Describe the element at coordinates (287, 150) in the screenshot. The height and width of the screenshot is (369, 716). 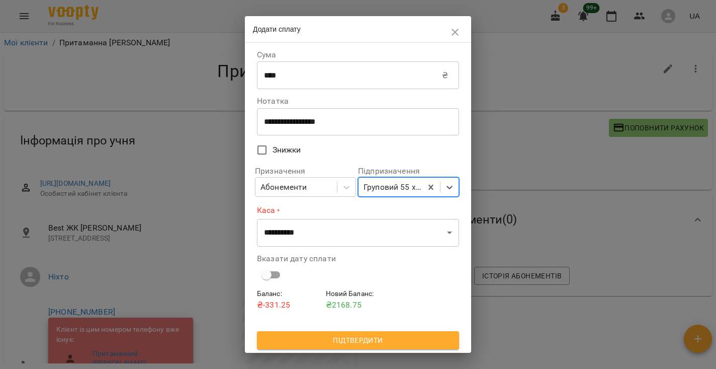
I see `span: Знижки` at that location.